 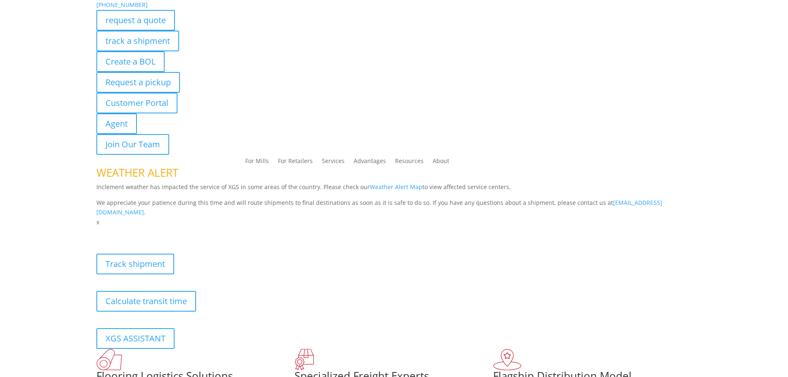 What do you see at coordinates (189, 232) in the screenshot?
I see `b: Visibility, transparency, and control for your entire supply chain.` at bounding box center [189, 232].